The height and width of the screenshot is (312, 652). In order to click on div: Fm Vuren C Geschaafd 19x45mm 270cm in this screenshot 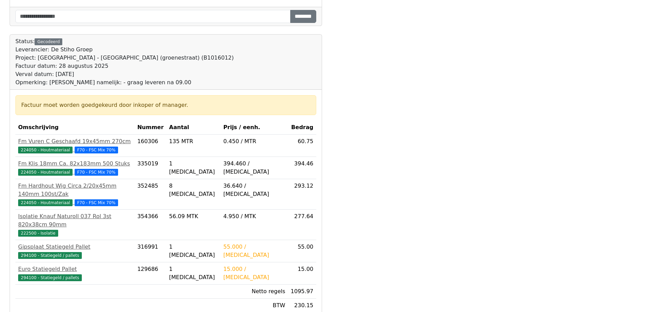, I will do `click(75, 141)`.